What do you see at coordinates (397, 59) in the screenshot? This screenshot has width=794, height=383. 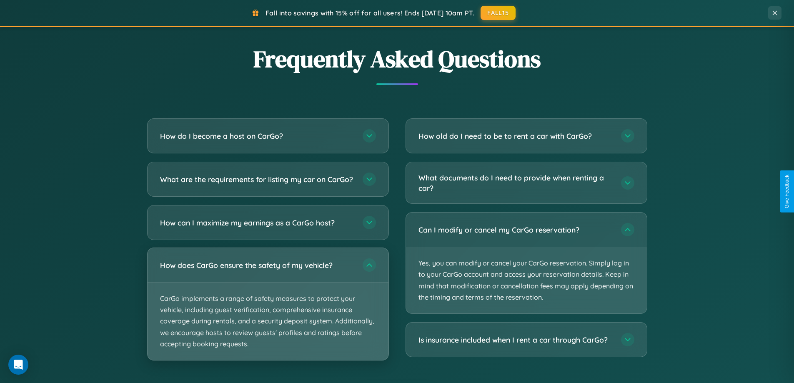 I see `h2: Frequently Asked Questions` at bounding box center [397, 59].